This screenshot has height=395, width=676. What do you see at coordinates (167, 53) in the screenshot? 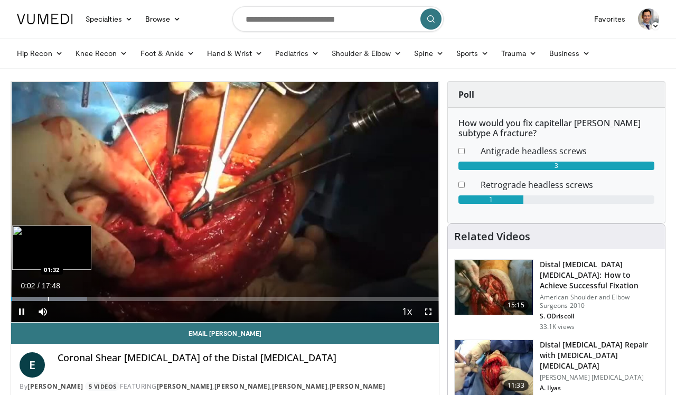
I see `a: Foot & Ankle` at bounding box center [167, 53].